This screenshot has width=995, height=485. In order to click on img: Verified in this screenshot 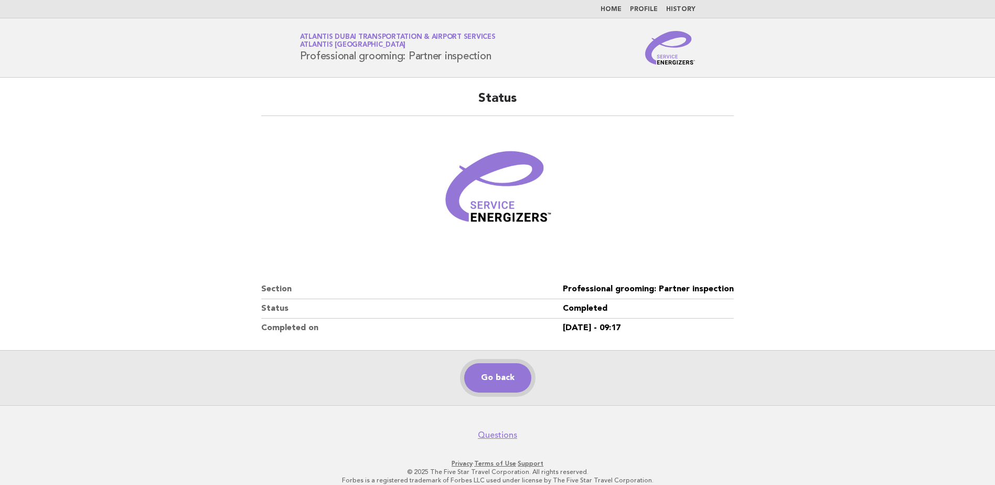, I will do `click(498, 191)`.